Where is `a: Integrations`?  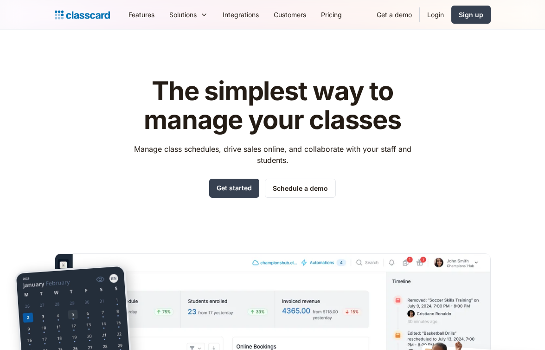 a: Integrations is located at coordinates (241, 14).